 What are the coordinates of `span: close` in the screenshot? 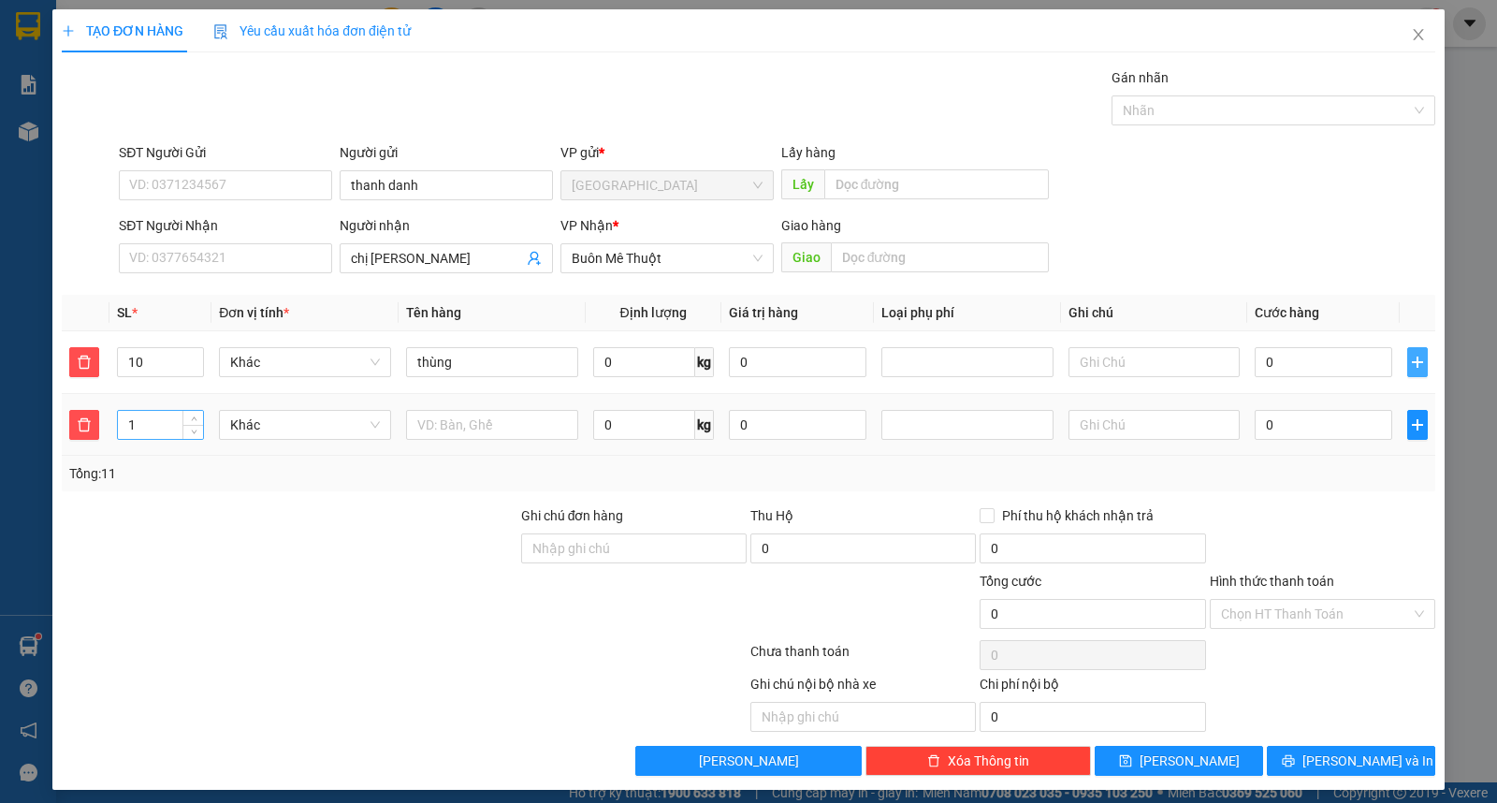 It's located at (1418, 35).